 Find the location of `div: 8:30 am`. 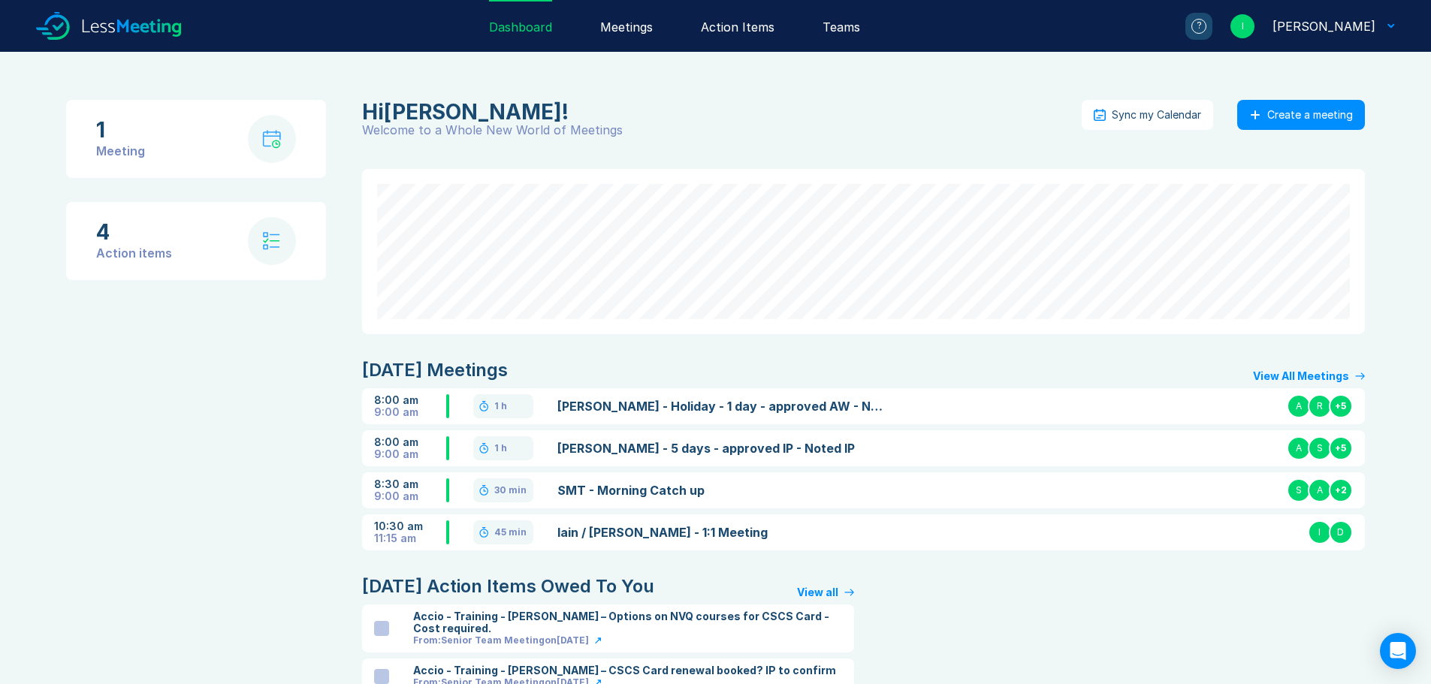

div: 8:30 am is located at coordinates (410, 485).